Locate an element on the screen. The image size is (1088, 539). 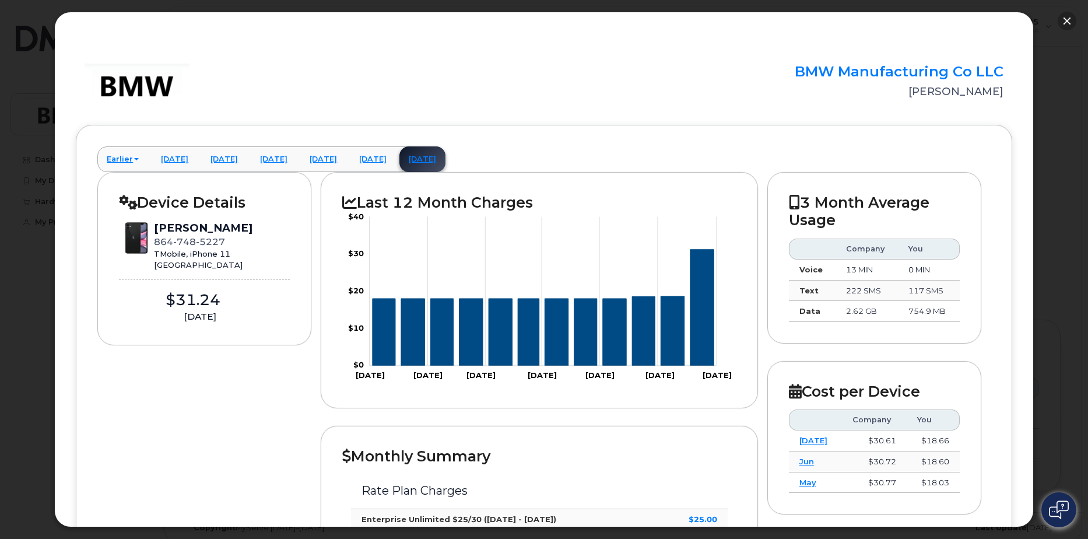
img: Open chat is located at coordinates (1059, 509).